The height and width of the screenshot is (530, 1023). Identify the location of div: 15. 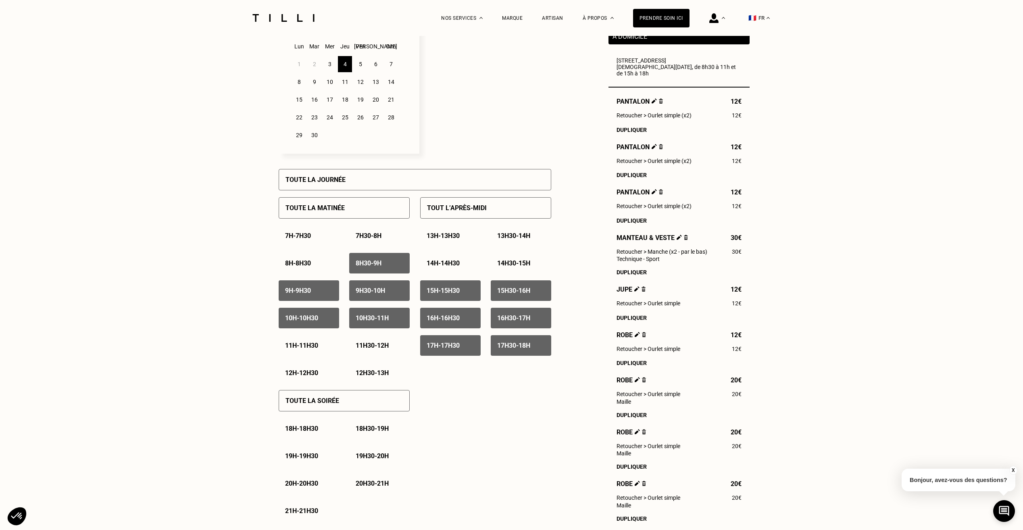
(299, 100).